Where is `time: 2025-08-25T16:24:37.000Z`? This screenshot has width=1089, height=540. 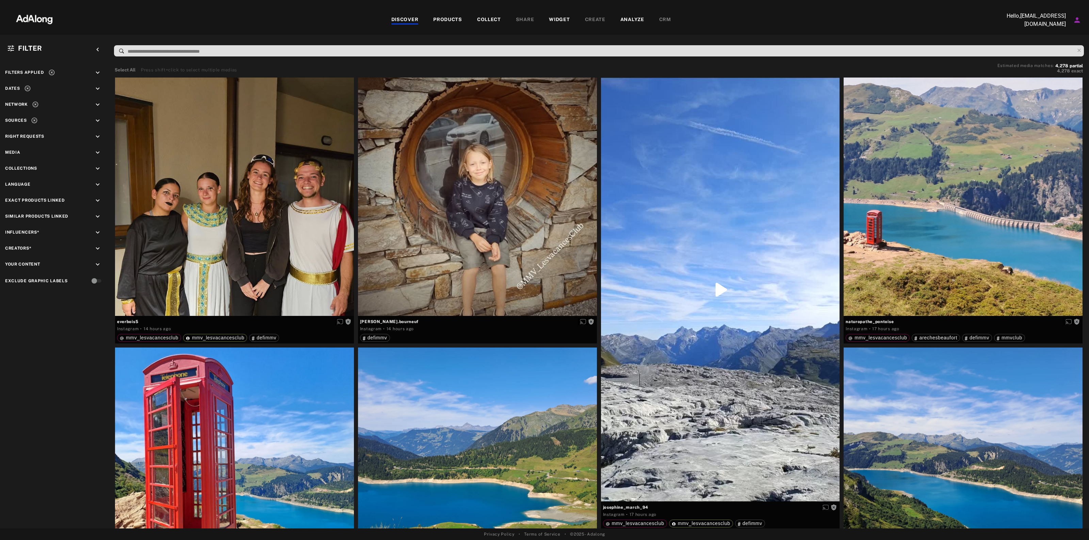
time: 2025-08-25T16:24:37.000Z is located at coordinates (643, 515).